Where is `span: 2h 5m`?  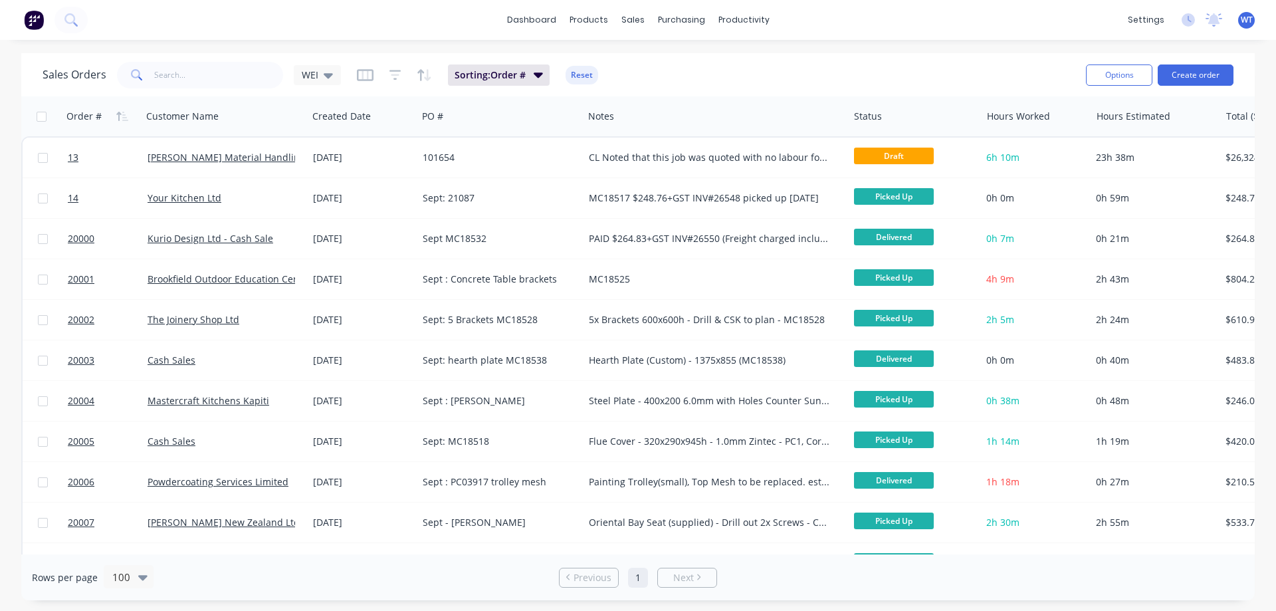
span: 2h 5m is located at coordinates (1000, 319).